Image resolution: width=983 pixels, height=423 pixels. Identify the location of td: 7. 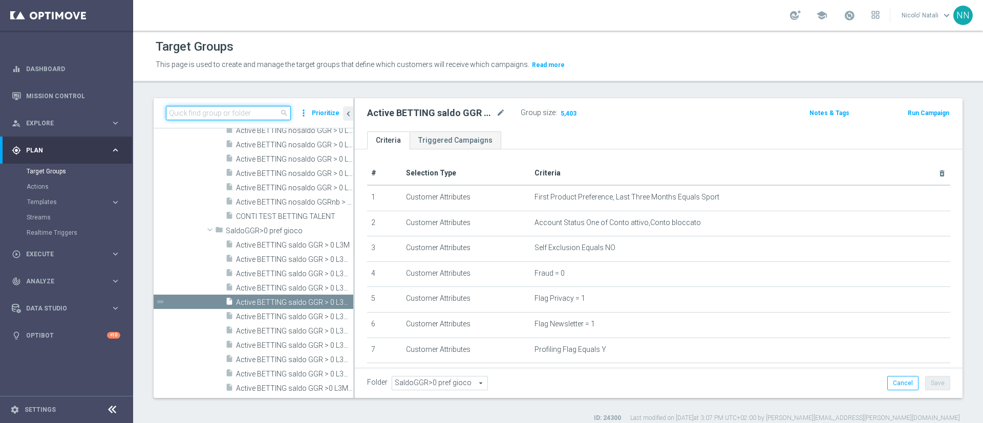
(384, 351).